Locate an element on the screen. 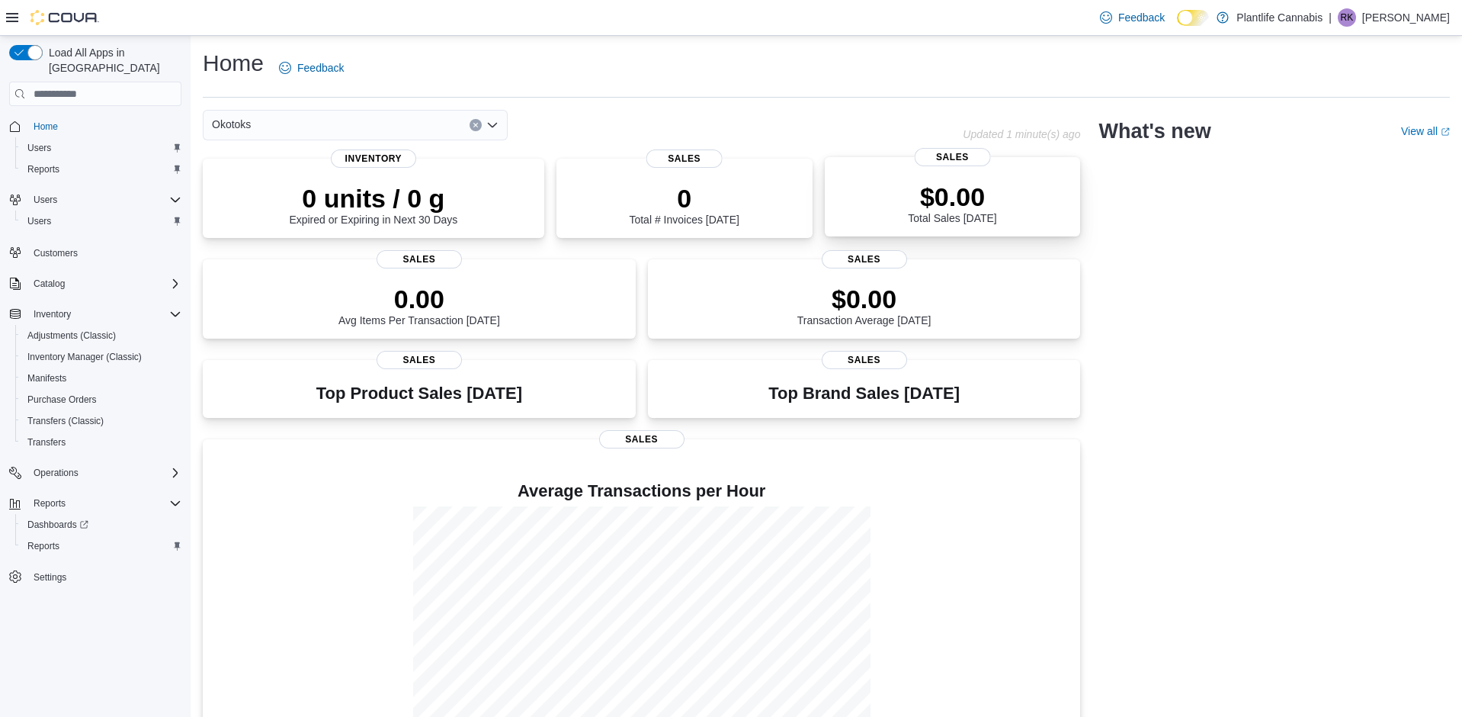 The width and height of the screenshot is (1462, 717). p: Updated 1 minute(s) ago is located at coordinates (1022, 134).